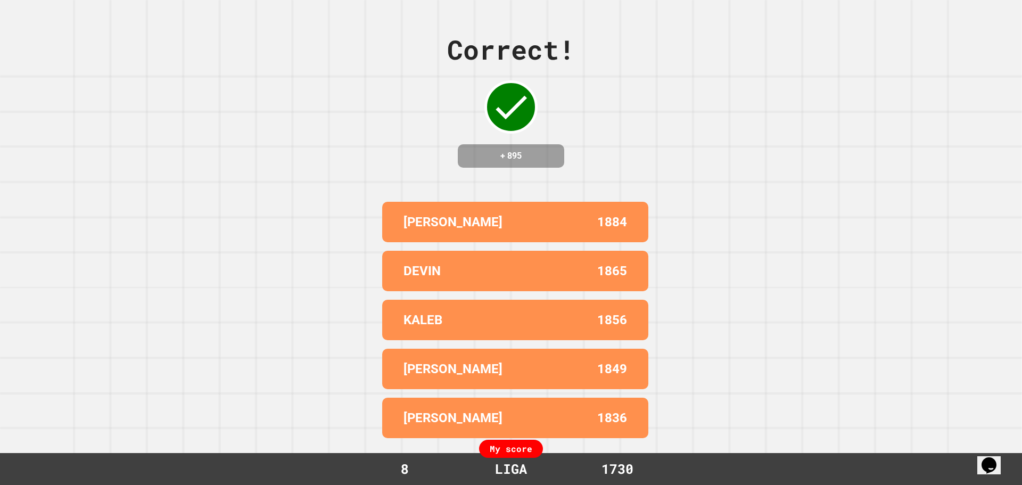 The image size is (1022, 485). What do you see at coordinates (511, 50) in the screenshot?
I see `div: Correct!` at bounding box center [511, 50].